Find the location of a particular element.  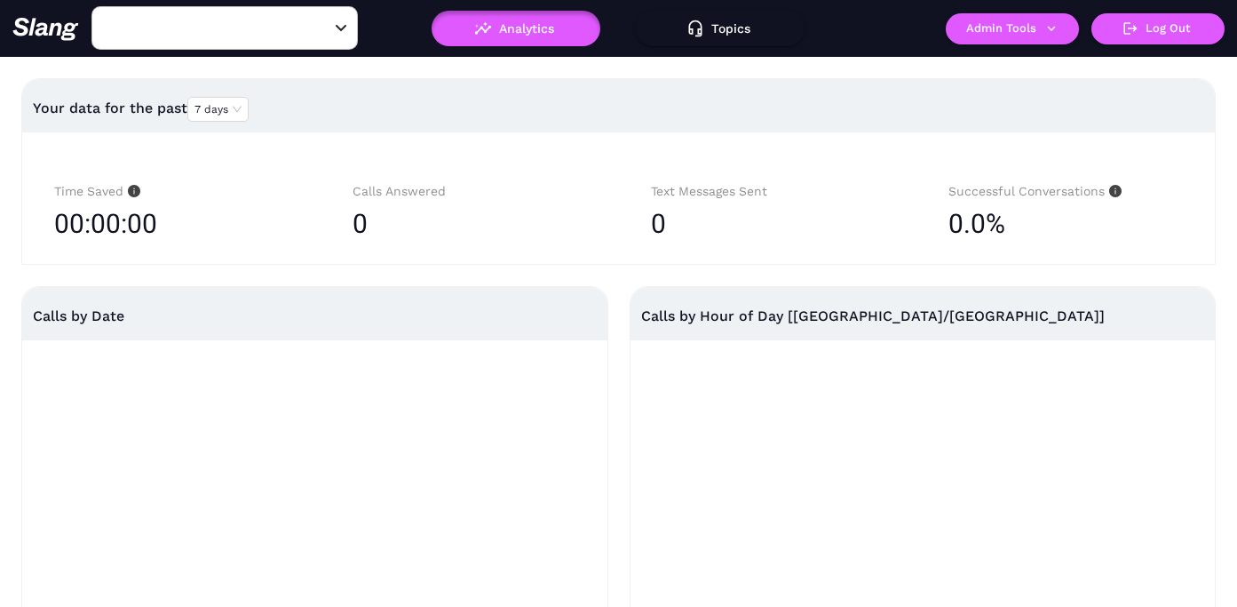

span: Time Saved is located at coordinates (97, 191).